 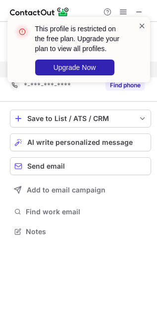 I want to click on div: Save to List / ATS / CRM, so click(x=80, y=119).